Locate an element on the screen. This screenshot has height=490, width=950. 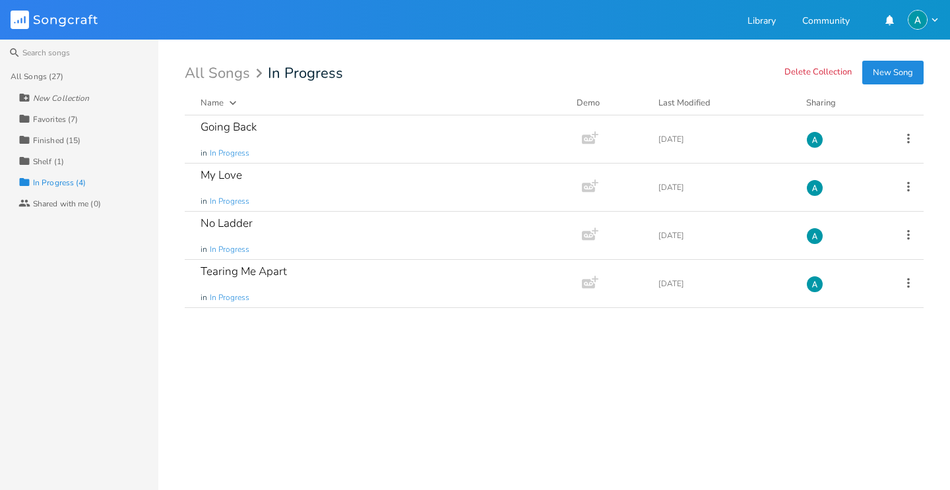
div: In Progress (4) is located at coordinates (59, 183).